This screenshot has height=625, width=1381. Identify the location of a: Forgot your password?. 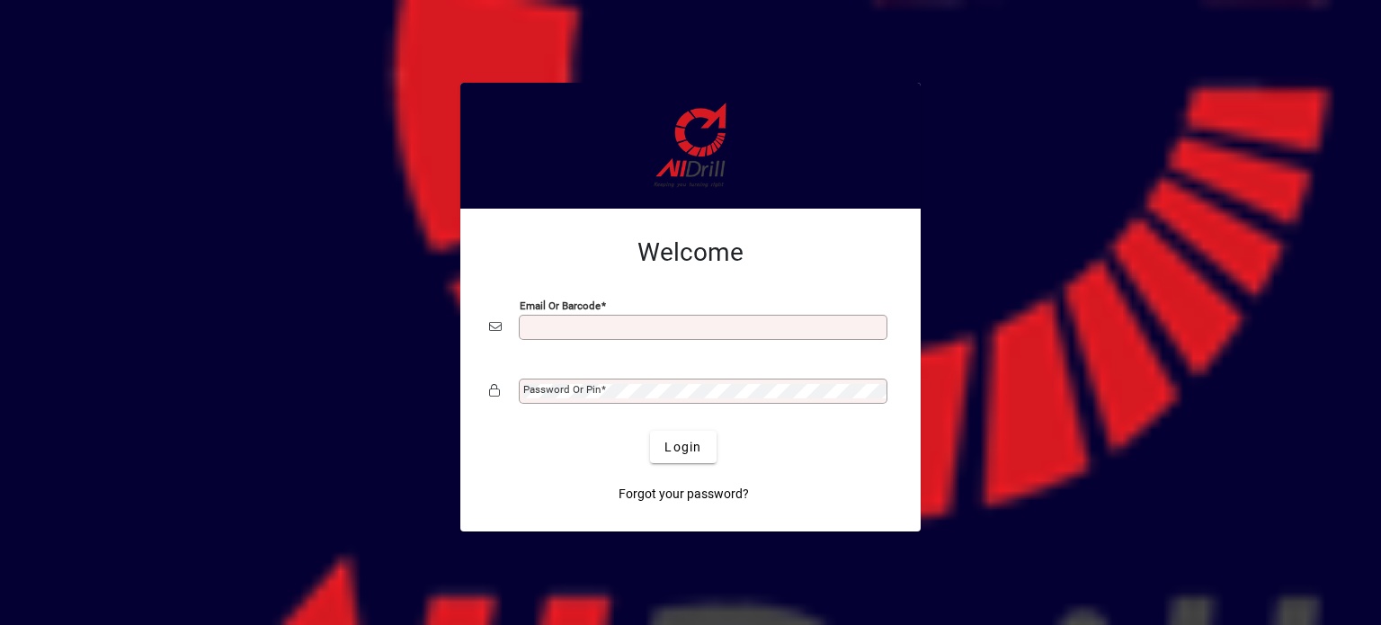
(683, 493).